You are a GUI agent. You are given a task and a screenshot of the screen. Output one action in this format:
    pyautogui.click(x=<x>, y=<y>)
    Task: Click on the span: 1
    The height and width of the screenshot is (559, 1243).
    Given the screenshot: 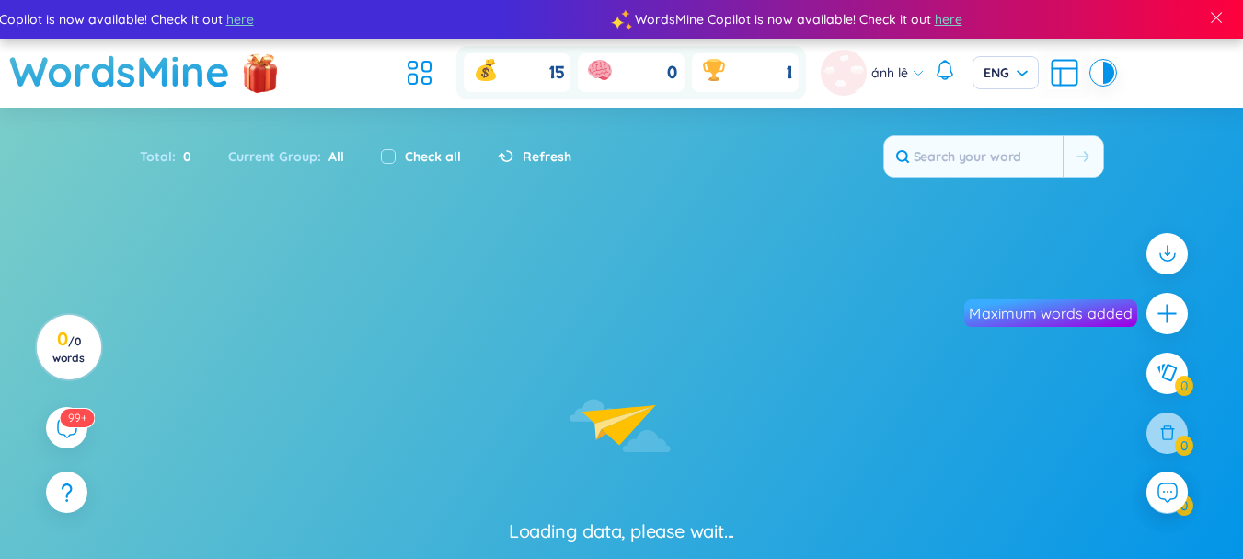 What is the action you would take?
    pyautogui.click(x=789, y=73)
    